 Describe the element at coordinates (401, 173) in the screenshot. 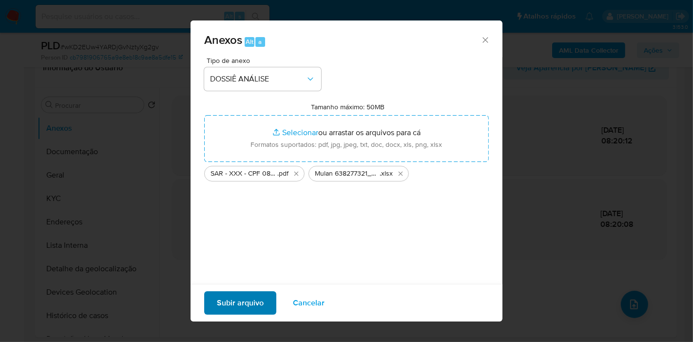

I see `button: Excluir Mulan 638277321_2025_08_14_07_32_01.xlsx` at that location.